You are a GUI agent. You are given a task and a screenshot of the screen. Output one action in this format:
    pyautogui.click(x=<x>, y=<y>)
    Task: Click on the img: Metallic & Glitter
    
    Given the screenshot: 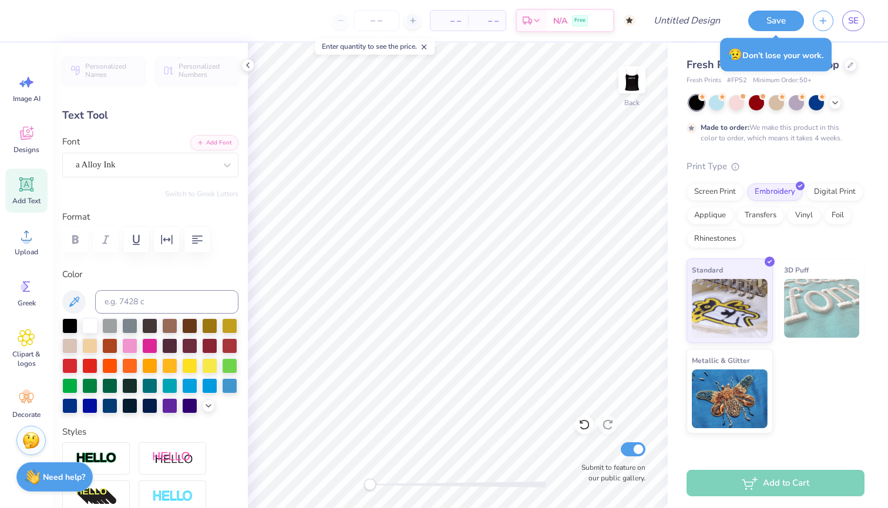 What is the action you would take?
    pyautogui.click(x=730, y=399)
    